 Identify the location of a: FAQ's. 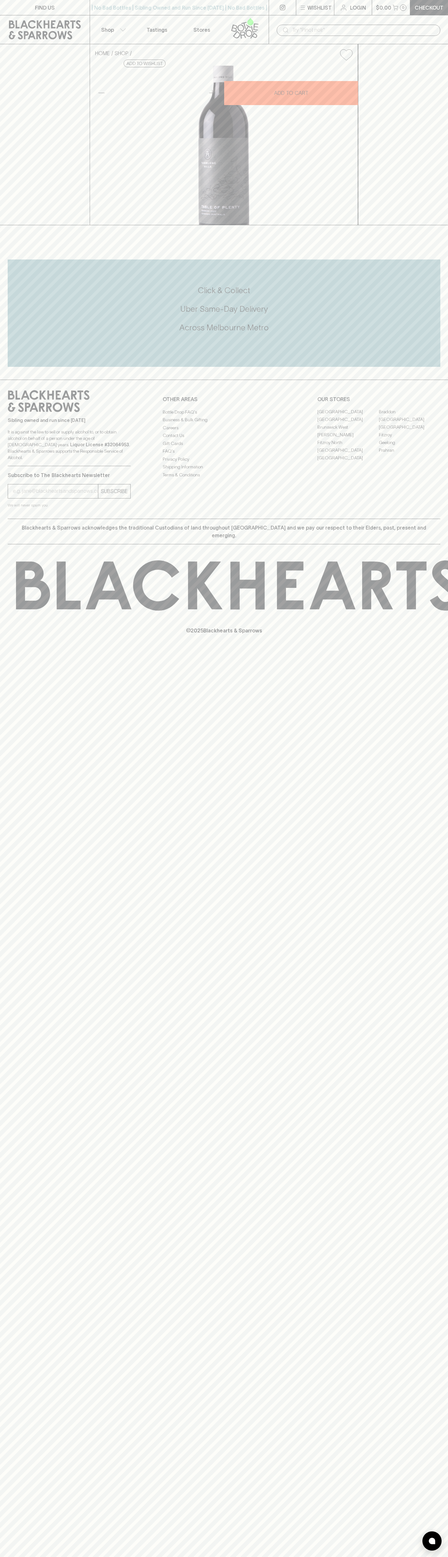
(224, 452).